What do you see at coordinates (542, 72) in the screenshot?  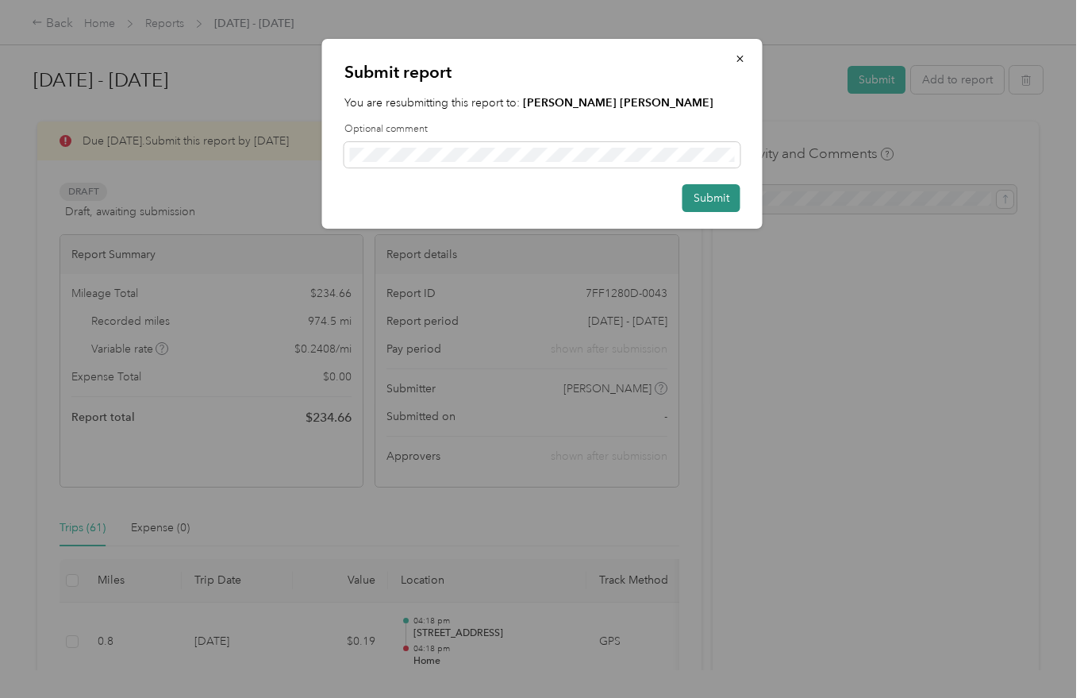 I see `p: Submit report` at bounding box center [542, 72].